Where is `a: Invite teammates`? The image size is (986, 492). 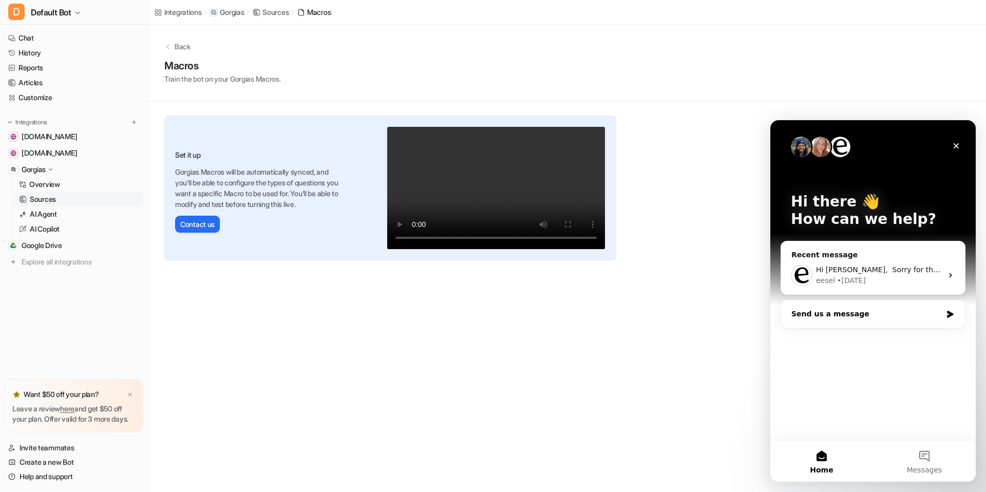
a: Invite teammates is located at coordinates (73, 448).